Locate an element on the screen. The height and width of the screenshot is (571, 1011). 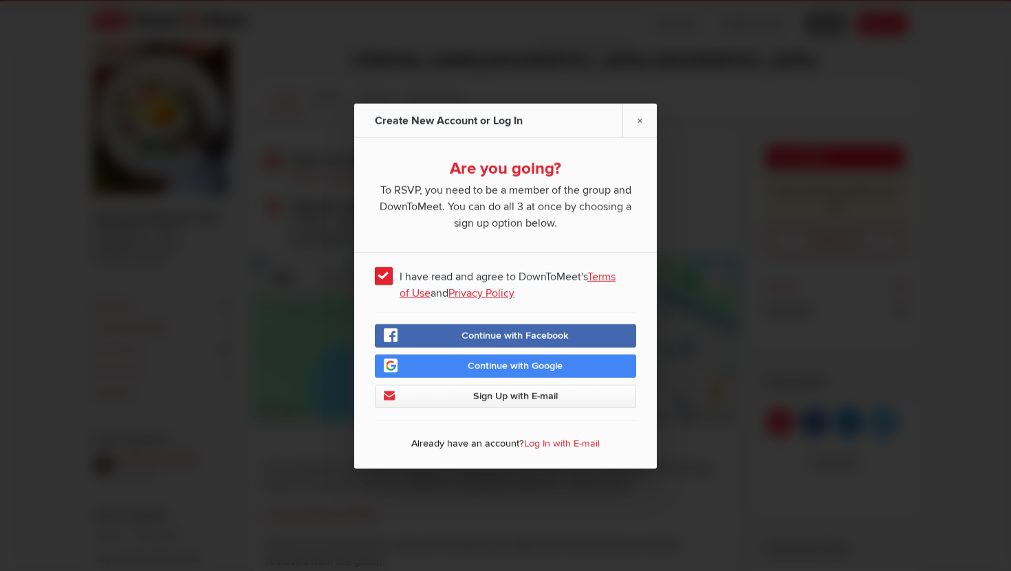
a: Privacy Policy is located at coordinates (481, 293).